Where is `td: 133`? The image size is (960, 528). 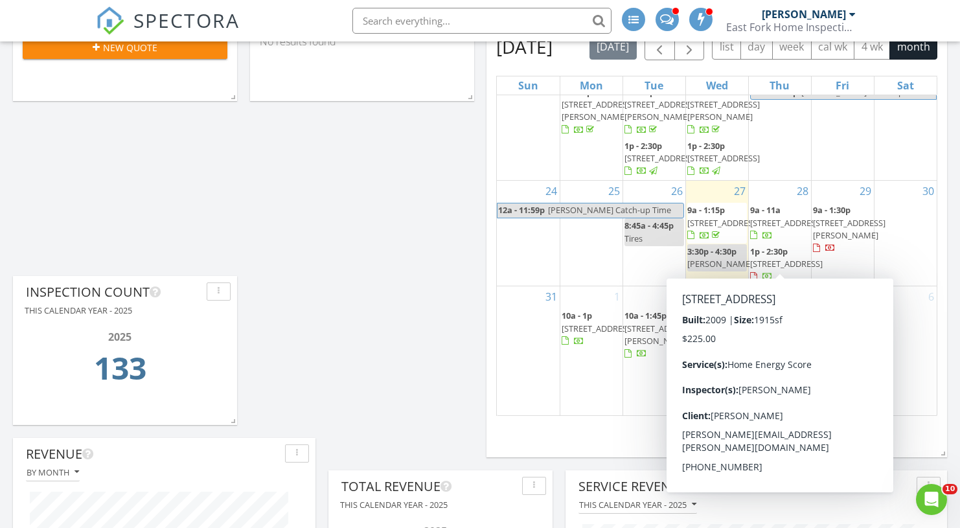
td: 133 is located at coordinates (120, 372).